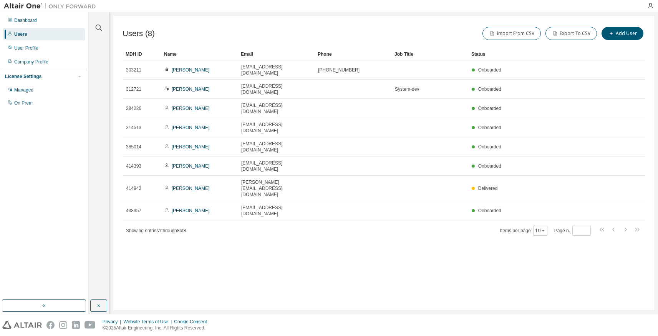  I want to click on span: 385014, so click(134, 147).